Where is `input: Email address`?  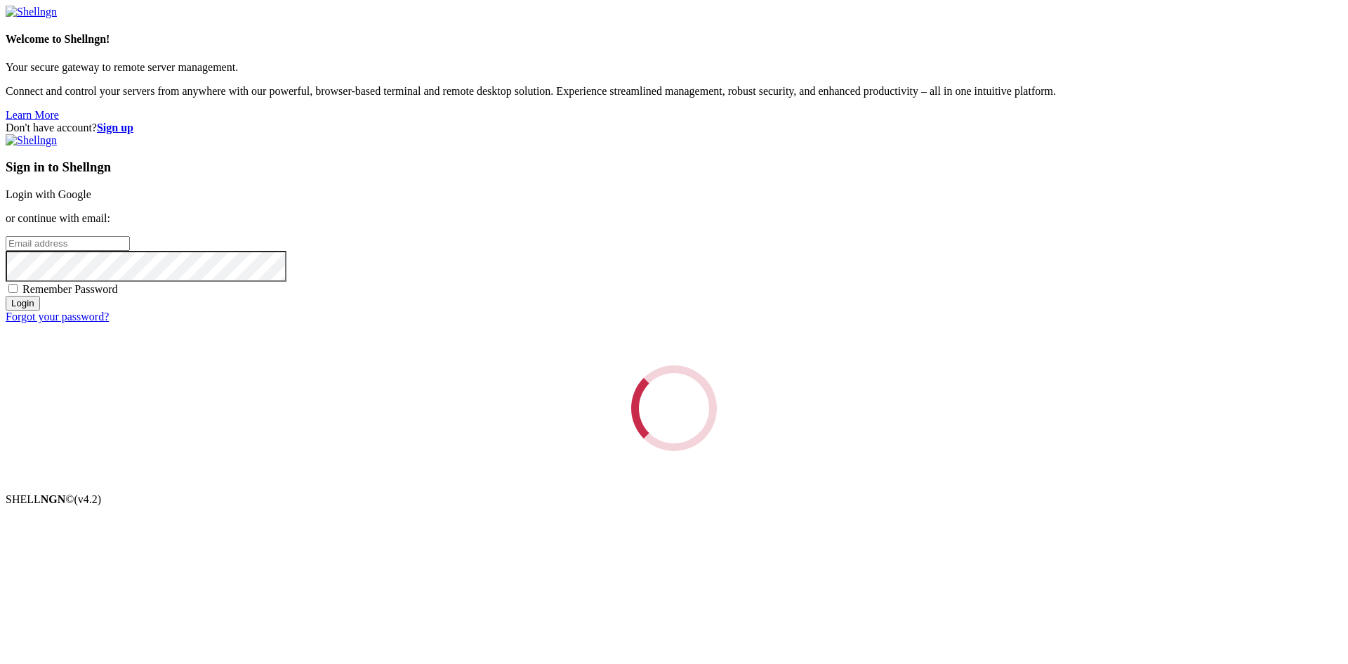
input: Email address is located at coordinates (67, 243).